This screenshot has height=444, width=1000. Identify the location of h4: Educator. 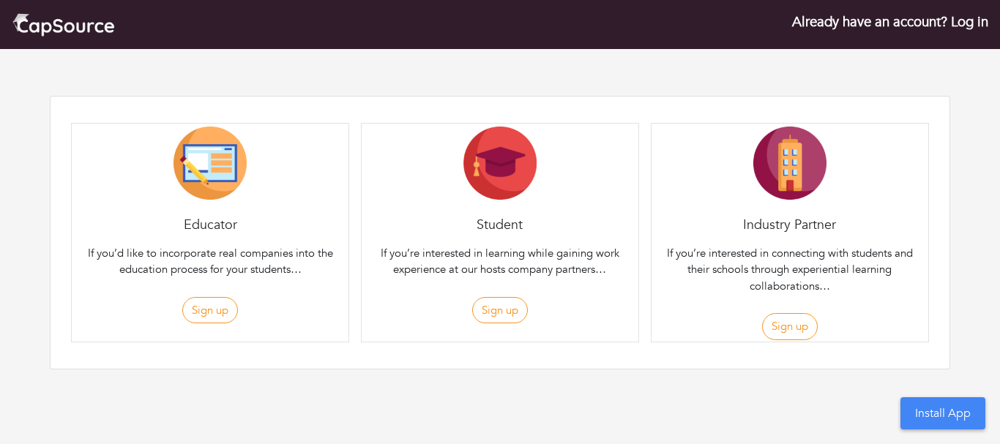
(210, 225).